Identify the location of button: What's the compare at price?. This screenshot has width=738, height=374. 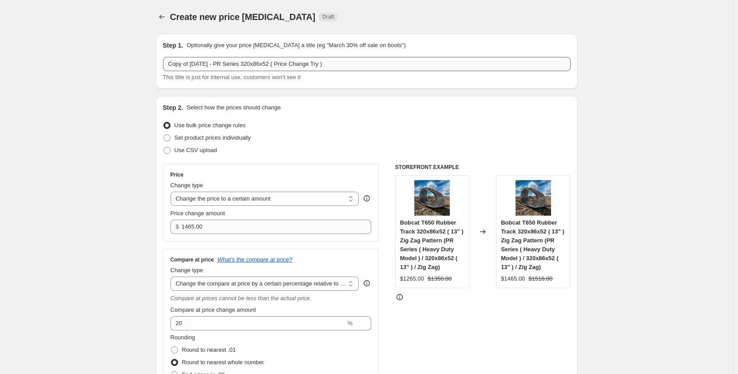
(255, 259).